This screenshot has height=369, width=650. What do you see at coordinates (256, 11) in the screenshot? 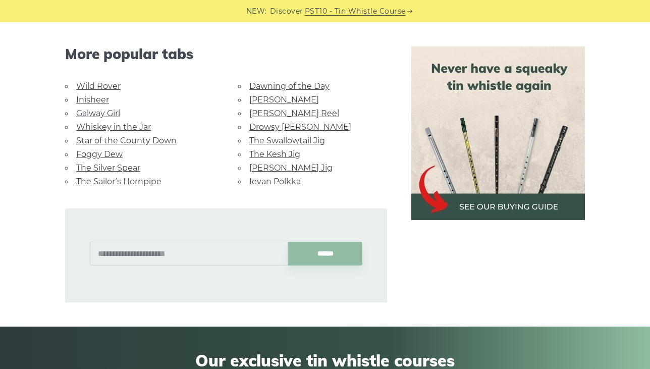
I see `span: NEW:` at bounding box center [256, 11].